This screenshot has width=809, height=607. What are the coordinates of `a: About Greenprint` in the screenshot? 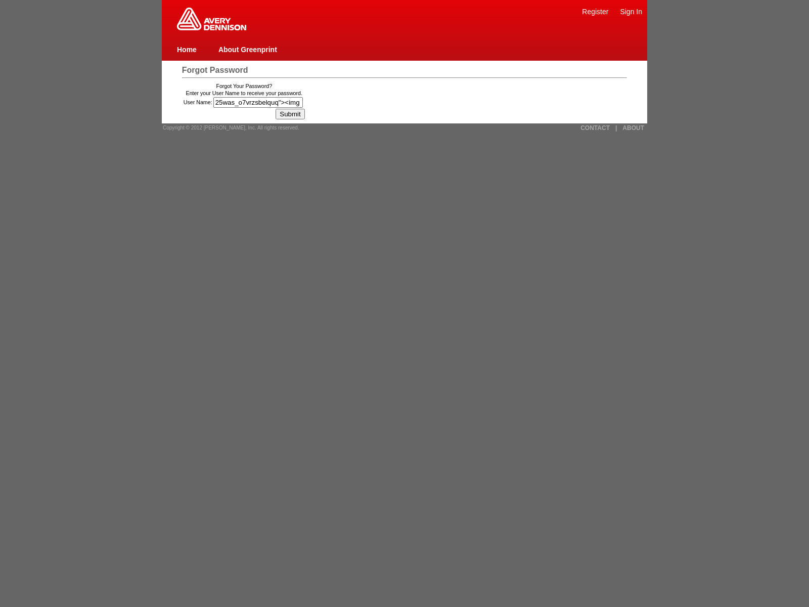 It's located at (248, 50).